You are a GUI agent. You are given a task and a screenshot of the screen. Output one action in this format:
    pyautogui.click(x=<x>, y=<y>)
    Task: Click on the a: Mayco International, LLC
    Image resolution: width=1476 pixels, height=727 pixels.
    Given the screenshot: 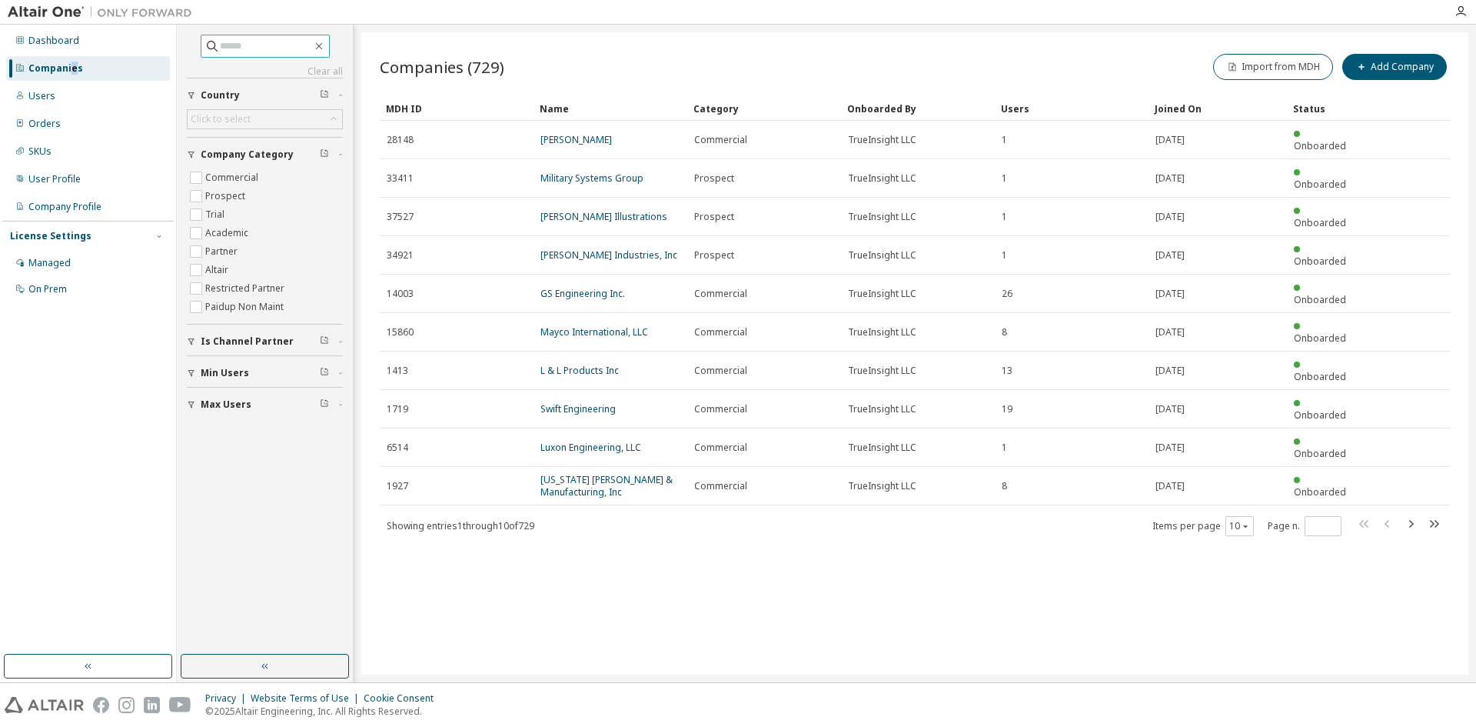 What is the action you would take?
    pyautogui.click(x=594, y=331)
    